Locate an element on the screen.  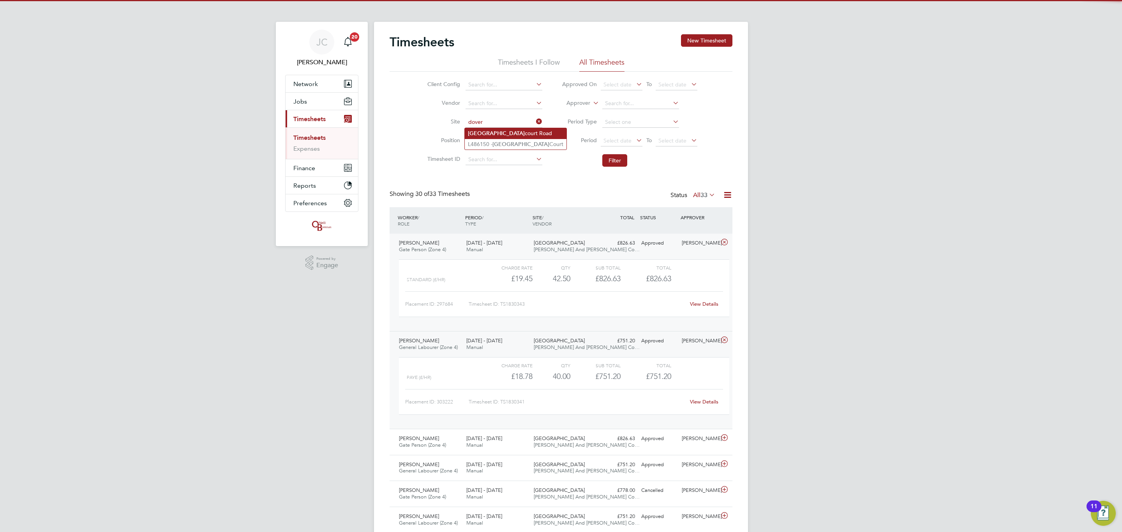
div: £18.78 is located at coordinates (507, 376).